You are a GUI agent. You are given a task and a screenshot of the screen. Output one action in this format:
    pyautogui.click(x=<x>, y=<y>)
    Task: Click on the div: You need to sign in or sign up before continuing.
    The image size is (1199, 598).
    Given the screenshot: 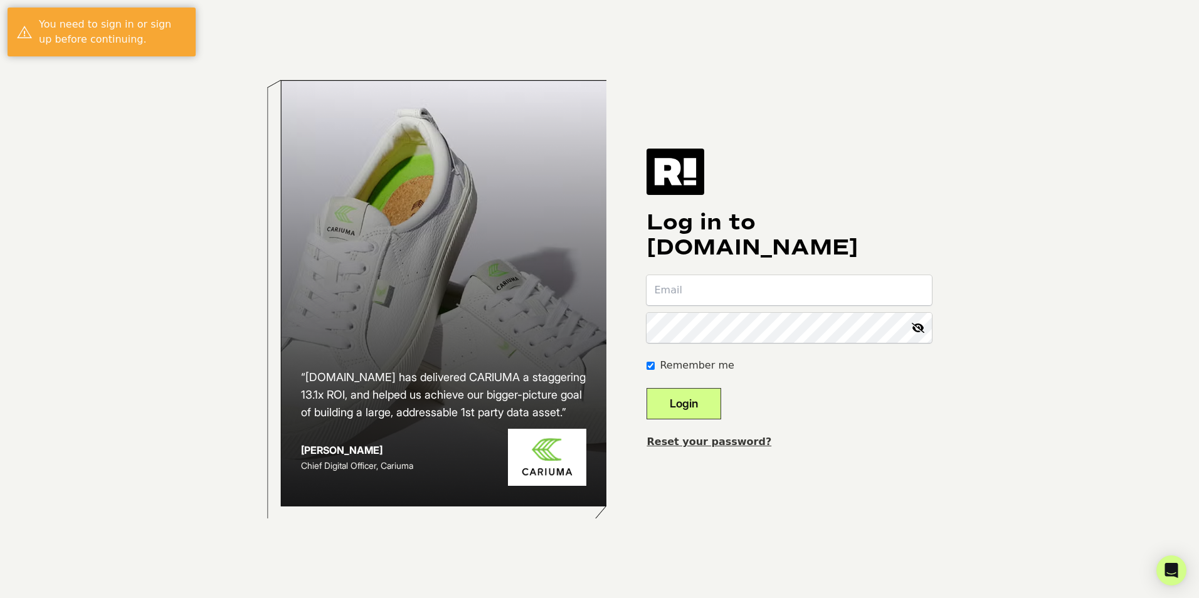 What is the action you would take?
    pyautogui.click(x=112, y=32)
    